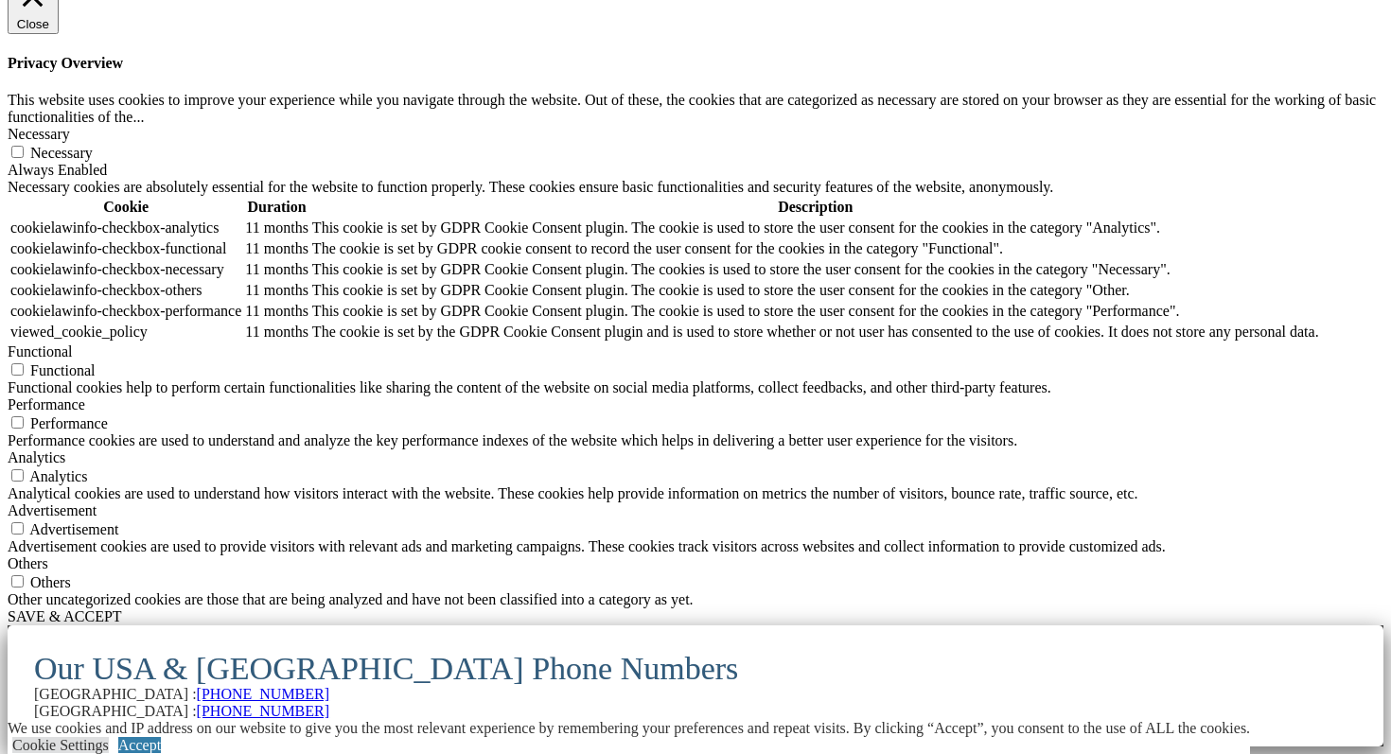 This screenshot has height=754, width=1391. Describe the element at coordinates (695, 63) in the screenshot. I see `h4: Privacy Overview` at that location.